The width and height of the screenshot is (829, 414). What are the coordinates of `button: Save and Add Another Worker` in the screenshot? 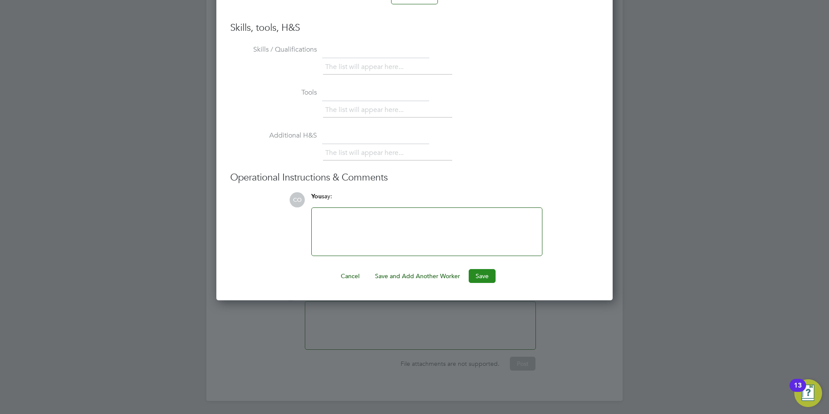 It's located at (418, 276).